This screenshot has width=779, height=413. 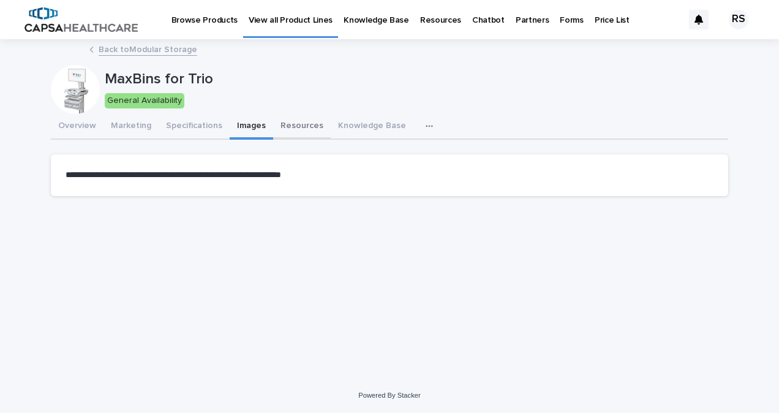 I want to click on button: Marketing, so click(x=131, y=127).